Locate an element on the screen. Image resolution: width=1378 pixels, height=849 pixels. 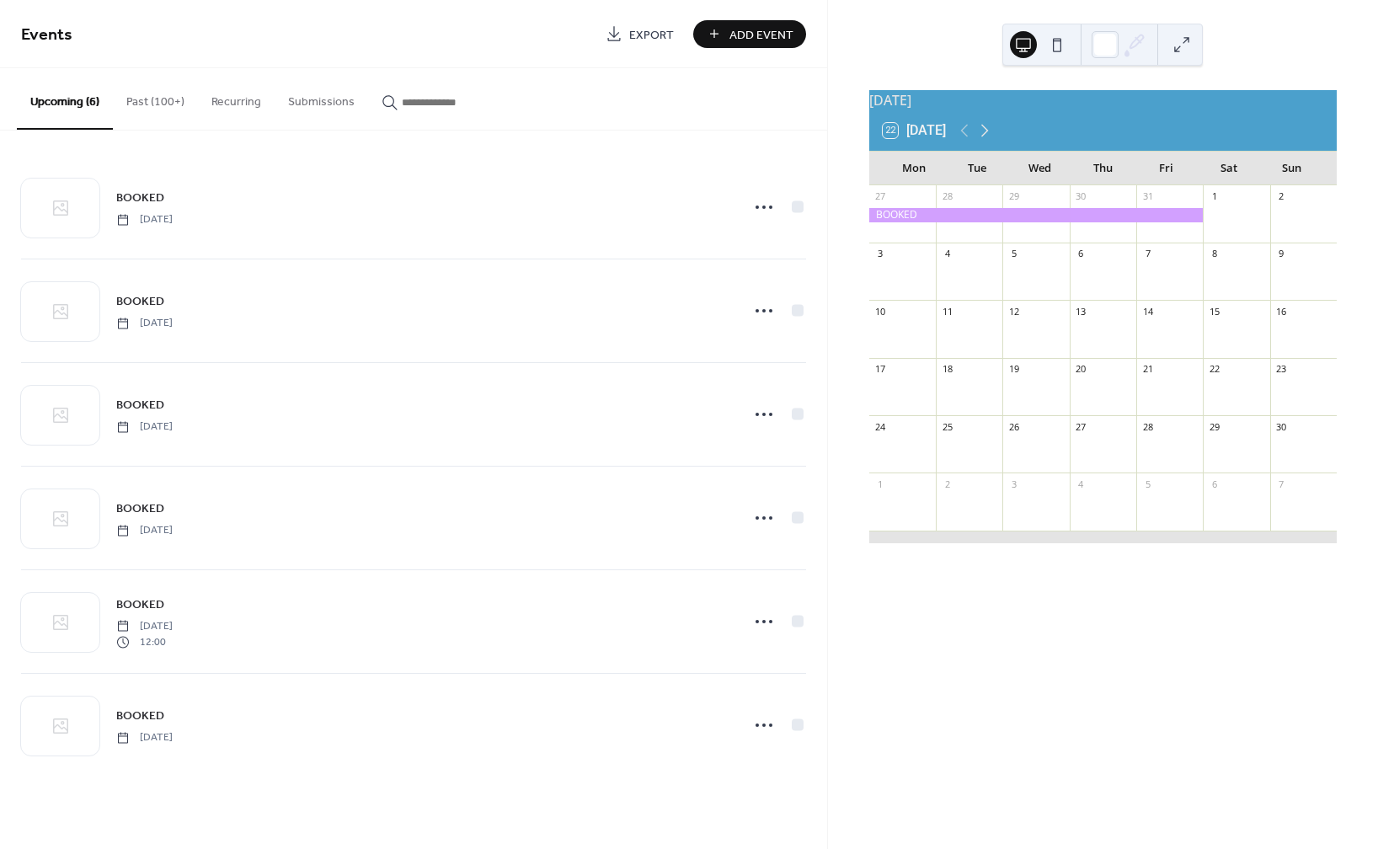
button: Upcoming (6) is located at coordinates (65, 99).